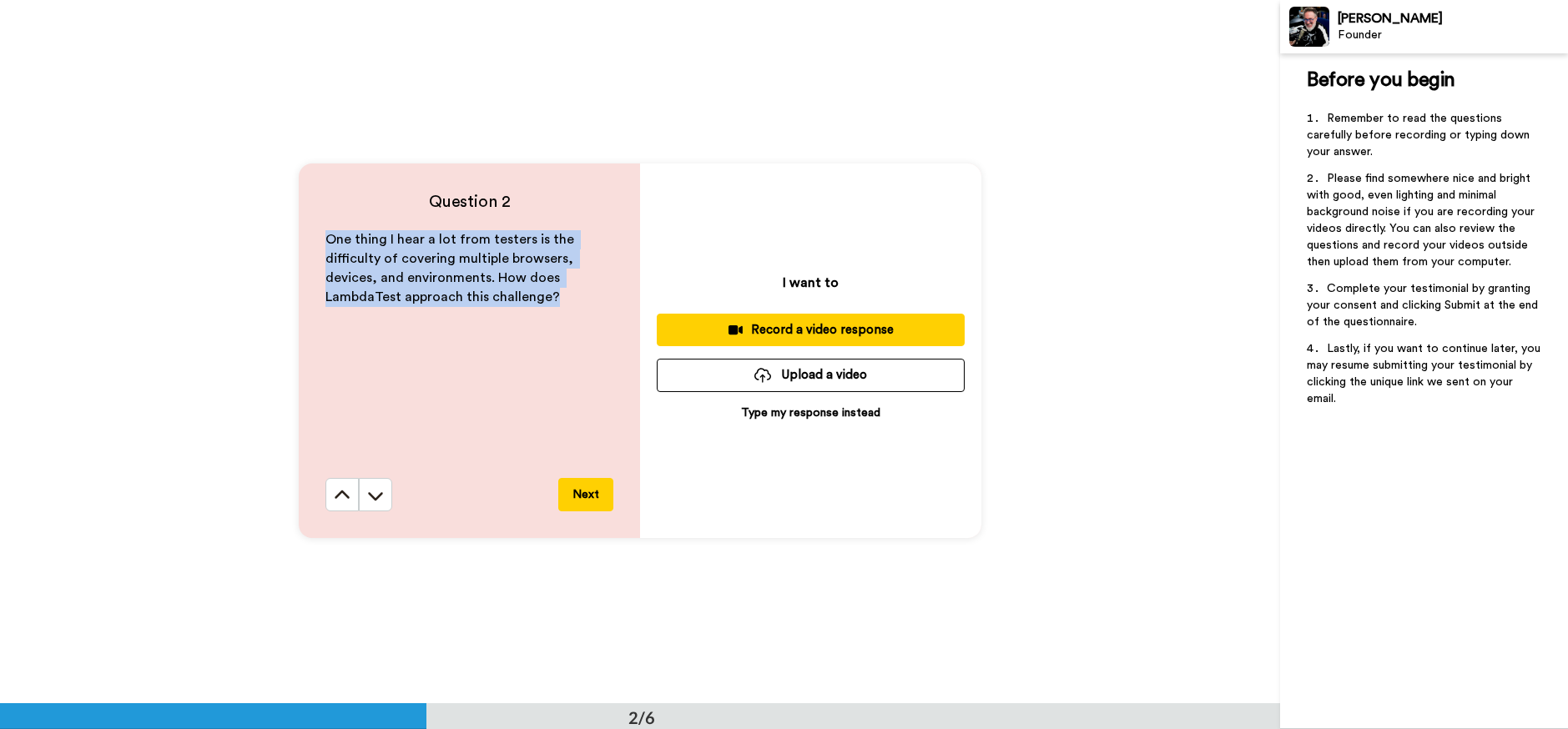  I want to click on button: Next, so click(586, 495).